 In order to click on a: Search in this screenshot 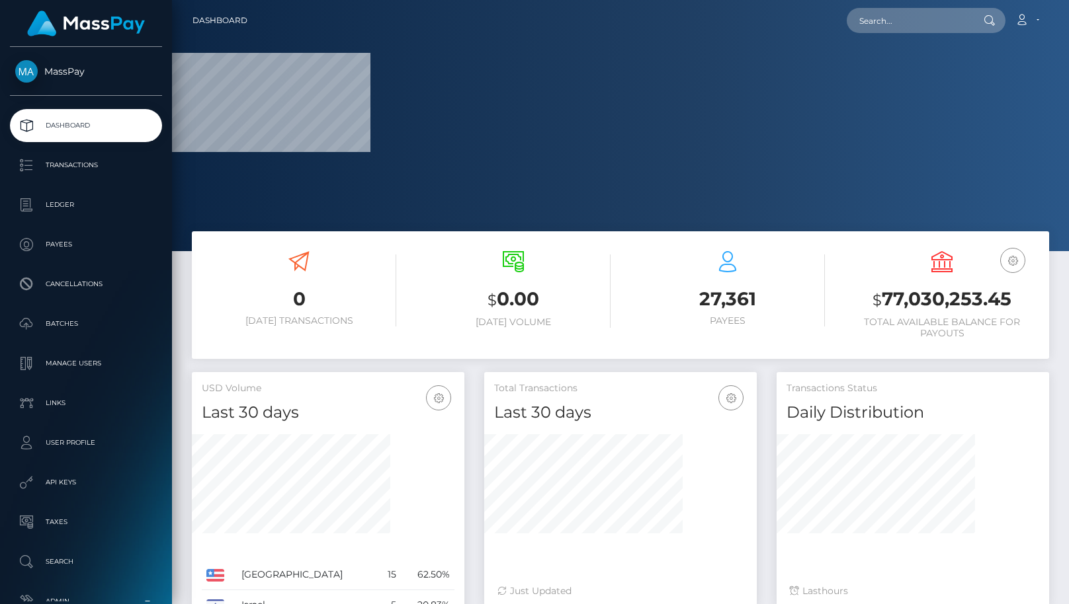, I will do `click(86, 562)`.